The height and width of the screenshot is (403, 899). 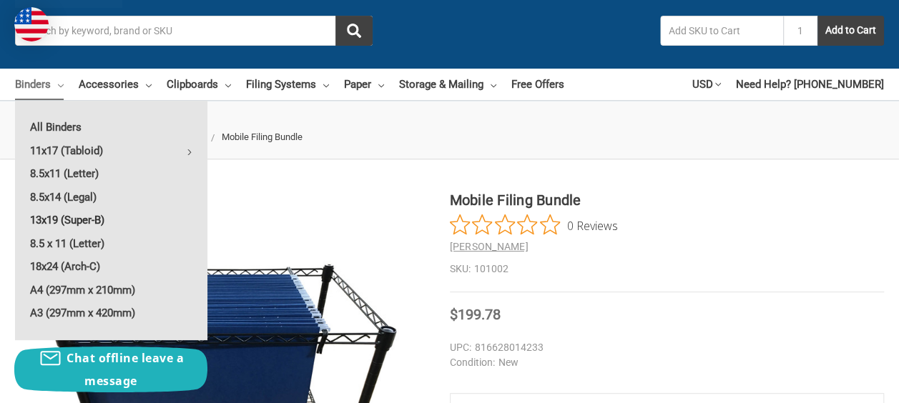 What do you see at coordinates (194, 31) in the screenshot?
I see `input: Search by keyword, brand or SKU` at bounding box center [194, 31].